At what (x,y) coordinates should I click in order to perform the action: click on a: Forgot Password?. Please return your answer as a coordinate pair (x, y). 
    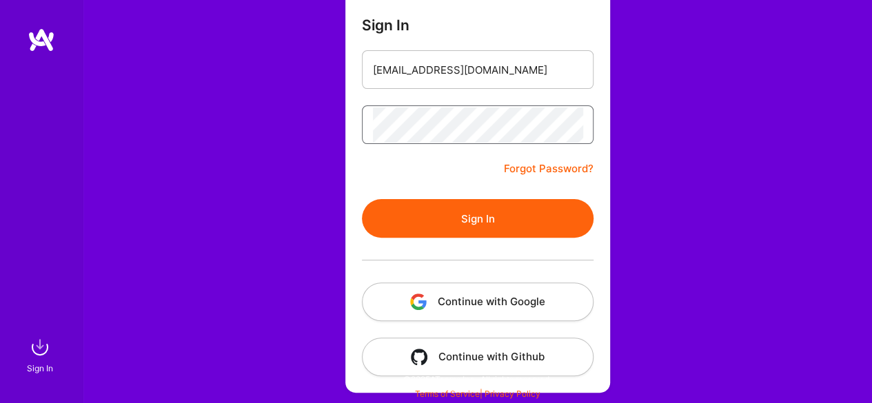
    Looking at the image, I should click on (548, 169).